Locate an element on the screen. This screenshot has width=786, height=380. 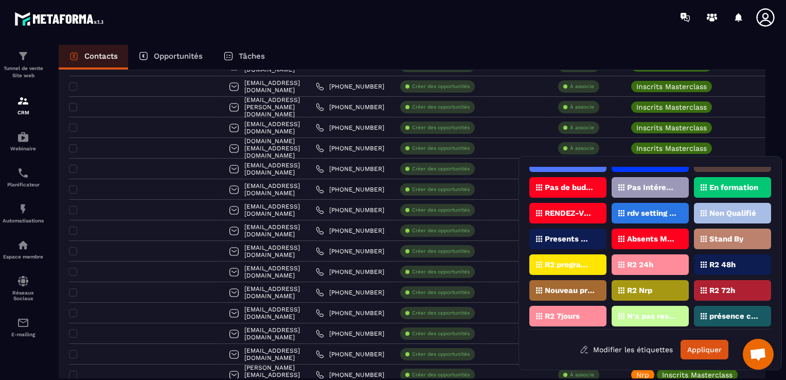
p: Presents Masterclass is located at coordinates (569, 239).